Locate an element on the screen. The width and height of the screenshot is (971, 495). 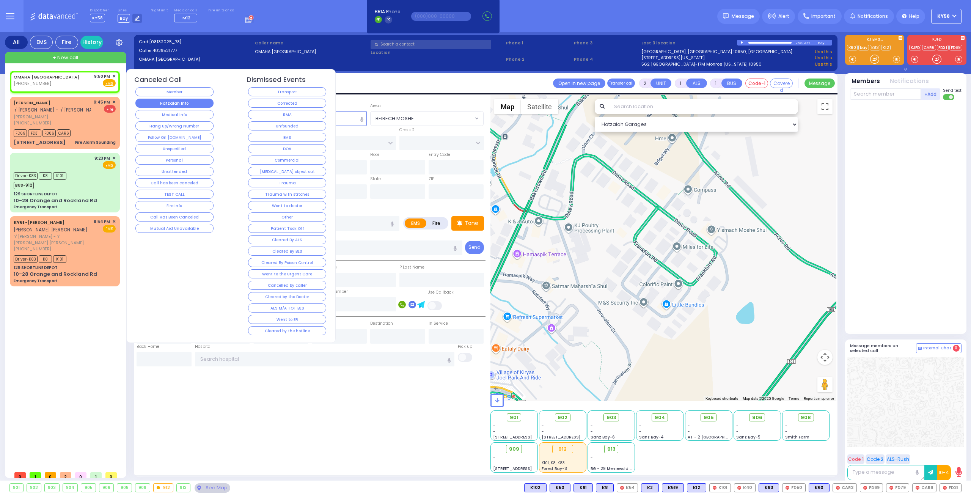
div: 906 is located at coordinates (107, 488).